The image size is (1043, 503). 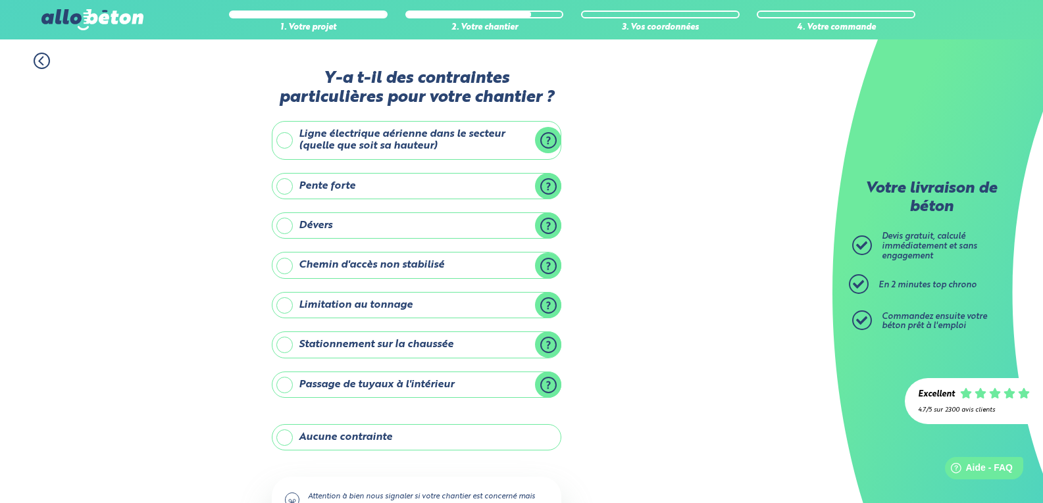 I want to click on label: Passage de tuyaux à l'intérieur, so click(x=417, y=385).